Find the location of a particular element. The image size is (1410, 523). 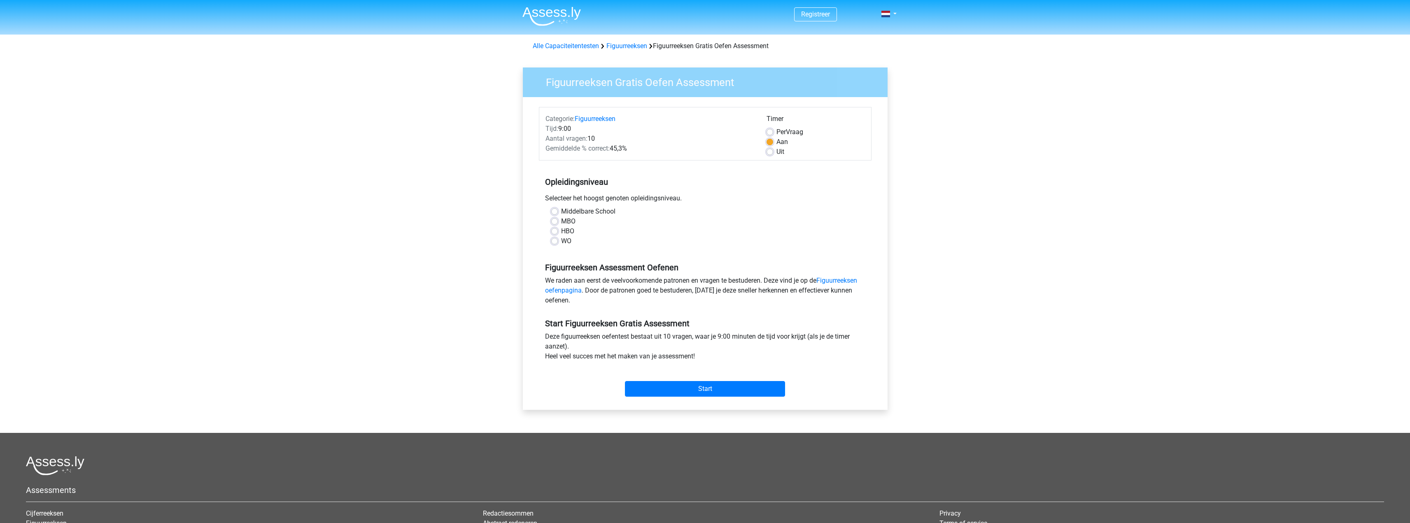

a: Cijferreeksen is located at coordinates (44, 513).